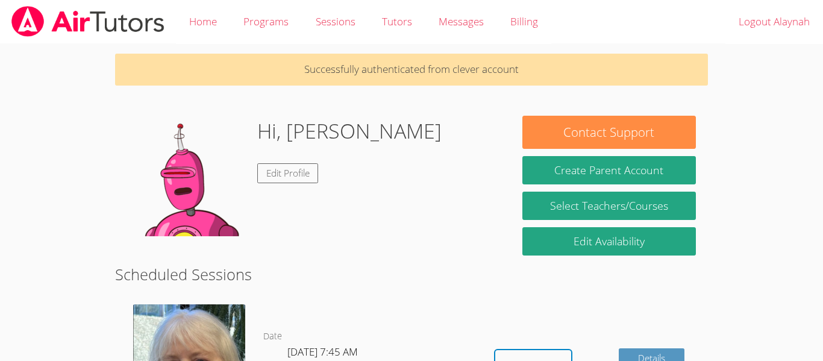  What do you see at coordinates (609, 241) in the screenshot?
I see `a: Edit Availability` at bounding box center [609, 241].